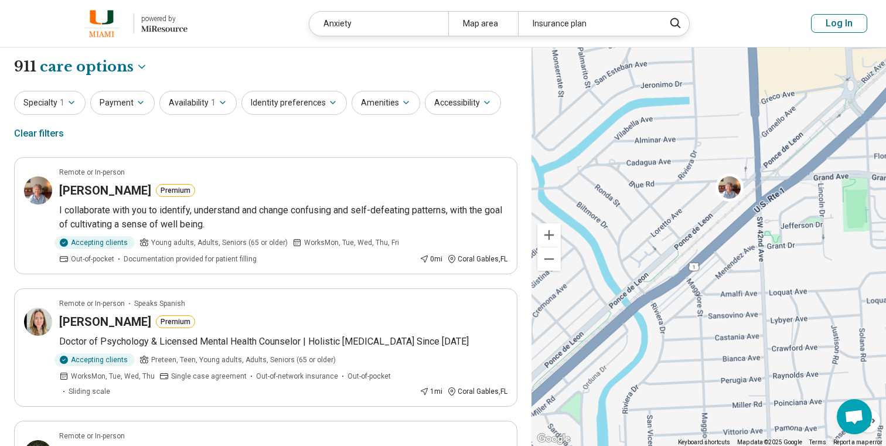 This screenshot has width=886, height=446. Describe the element at coordinates (463, 103) in the screenshot. I see `button: Accessibility` at that location.